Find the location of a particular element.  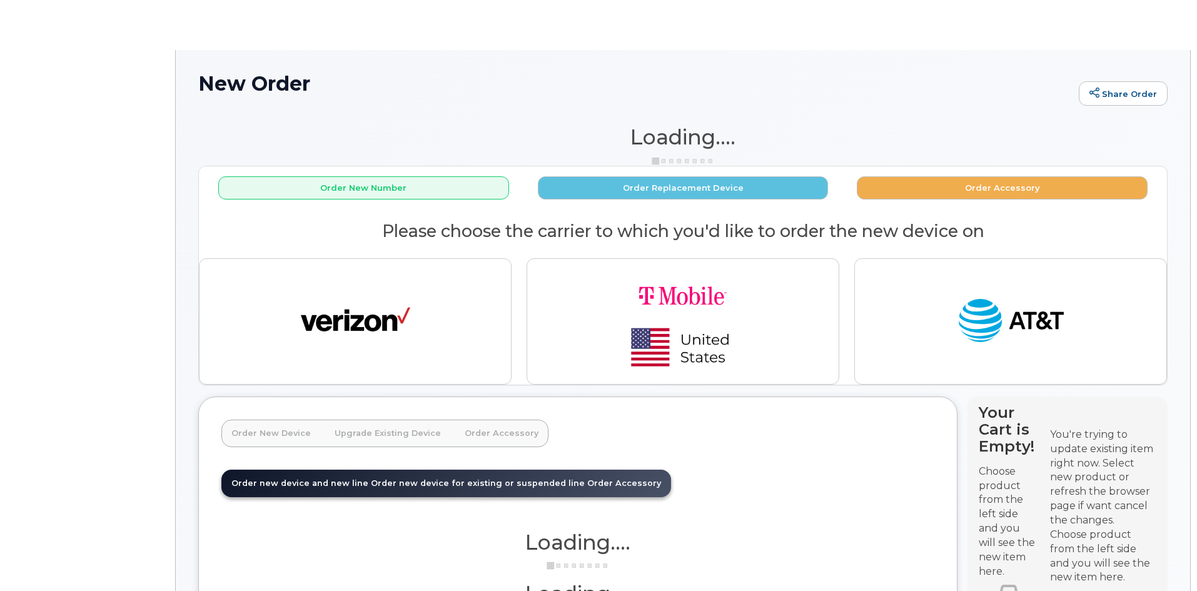

span: Order Accessory is located at coordinates (624, 483).